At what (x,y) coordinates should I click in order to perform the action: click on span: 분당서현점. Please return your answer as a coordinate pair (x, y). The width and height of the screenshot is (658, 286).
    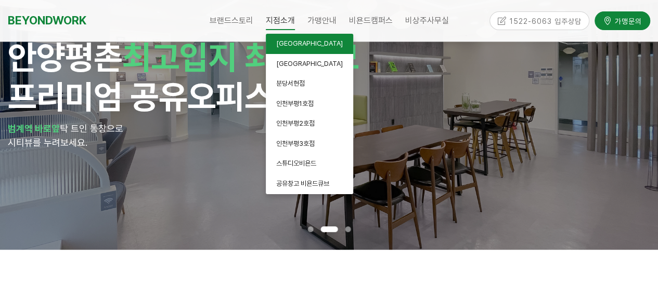
    Looking at the image, I should click on (290, 83).